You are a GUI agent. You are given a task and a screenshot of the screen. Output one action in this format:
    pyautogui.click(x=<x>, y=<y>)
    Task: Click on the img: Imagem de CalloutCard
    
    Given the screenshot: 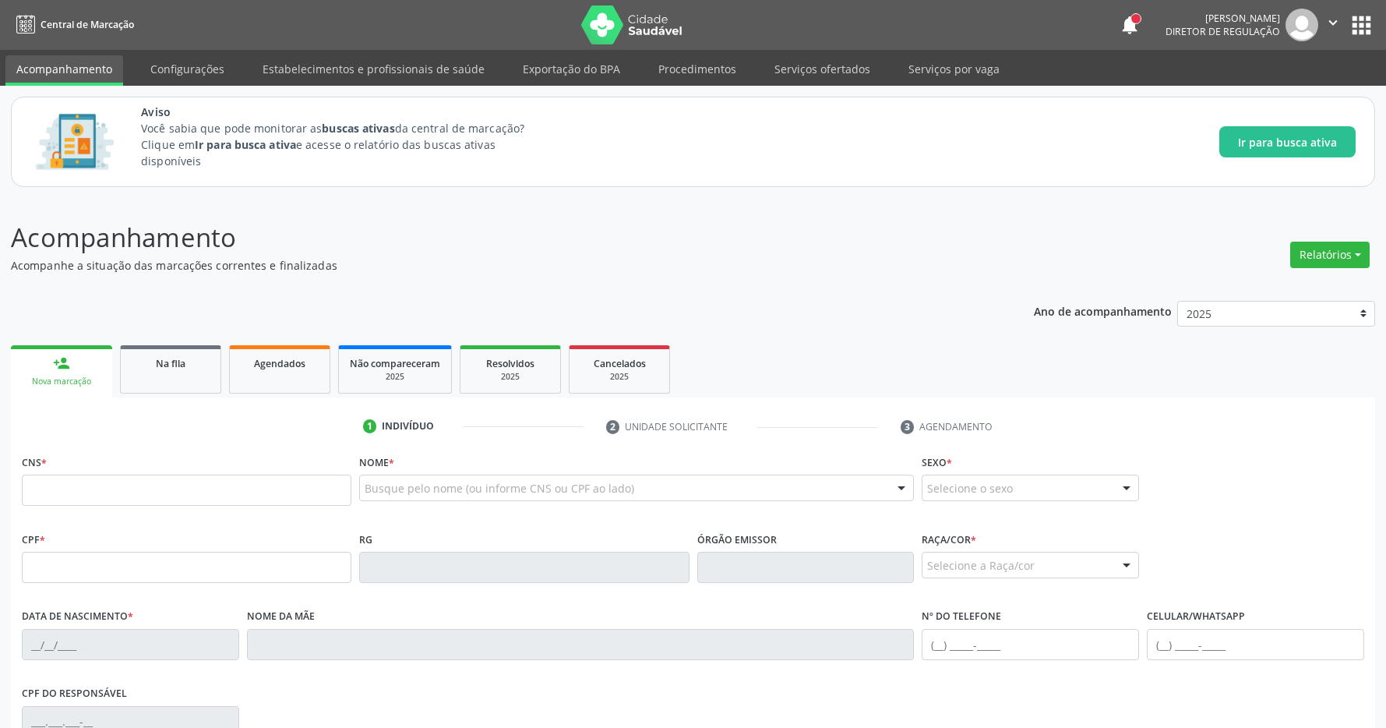 What is the action you would take?
    pyautogui.click(x=75, y=142)
    